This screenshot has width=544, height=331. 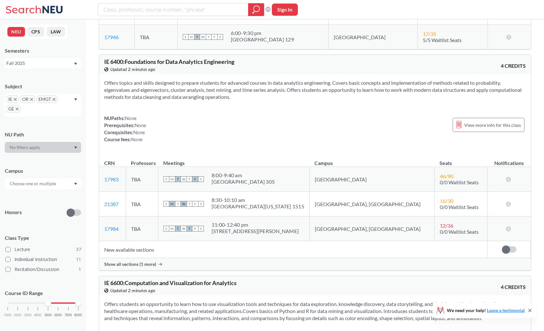 I want to click on p: Course ID Range, so click(x=43, y=293).